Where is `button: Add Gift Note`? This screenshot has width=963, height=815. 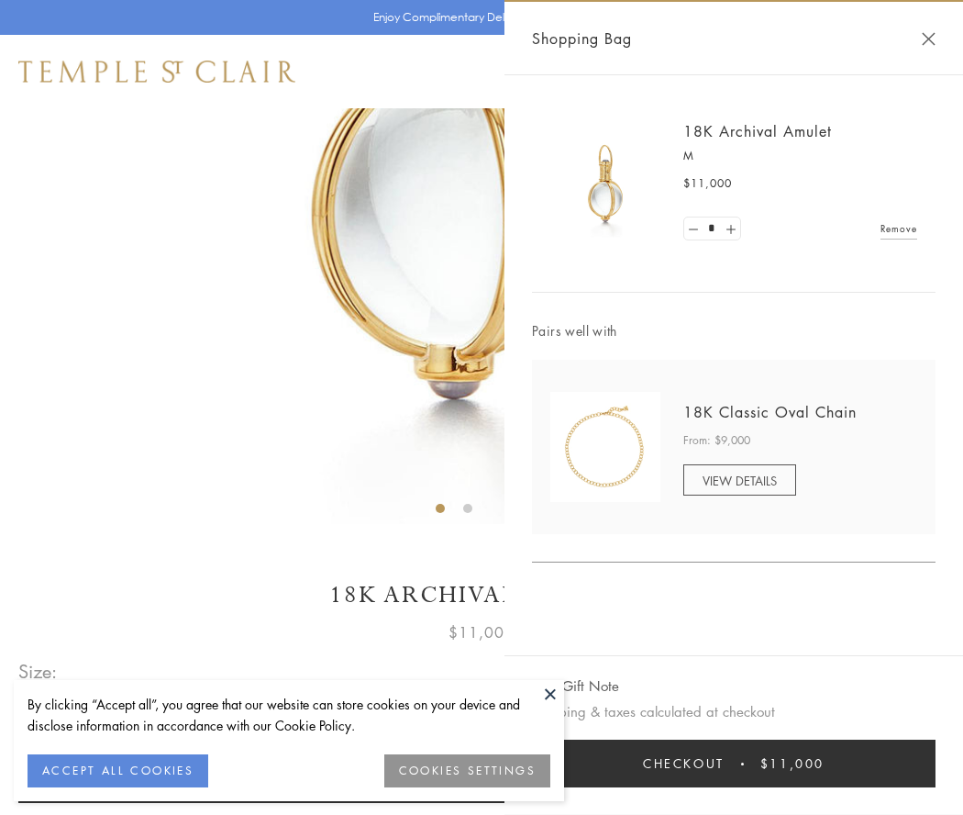
button: Add Gift Note is located at coordinates (575, 685).